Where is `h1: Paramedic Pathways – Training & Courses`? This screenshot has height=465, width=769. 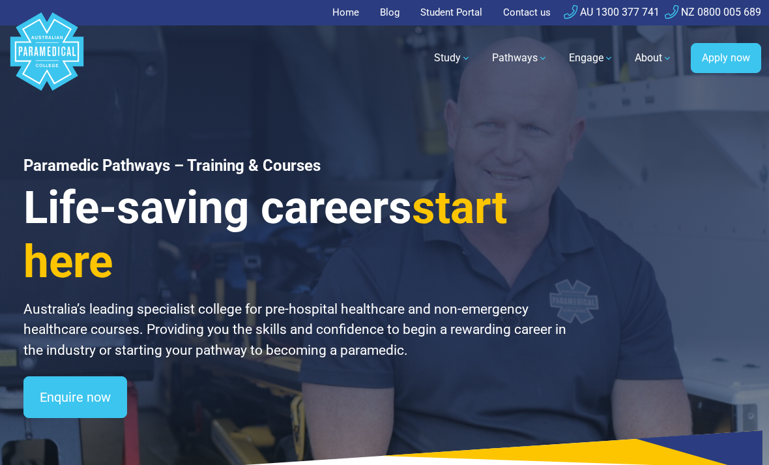 h1: Paramedic Pathways – Training & Courses is located at coordinates (306, 166).